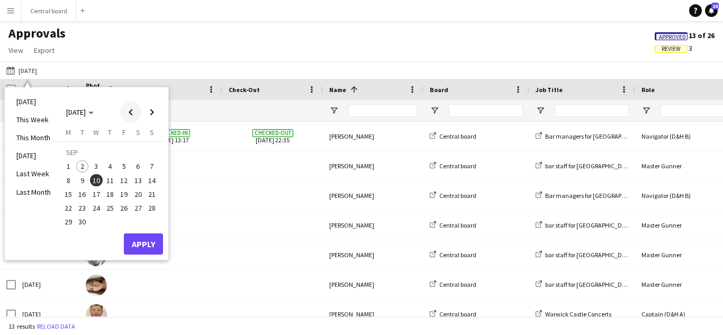 The image size is (723, 335). What do you see at coordinates (138, 208) in the screenshot?
I see `button: 27-09-2025` at bounding box center [138, 208].